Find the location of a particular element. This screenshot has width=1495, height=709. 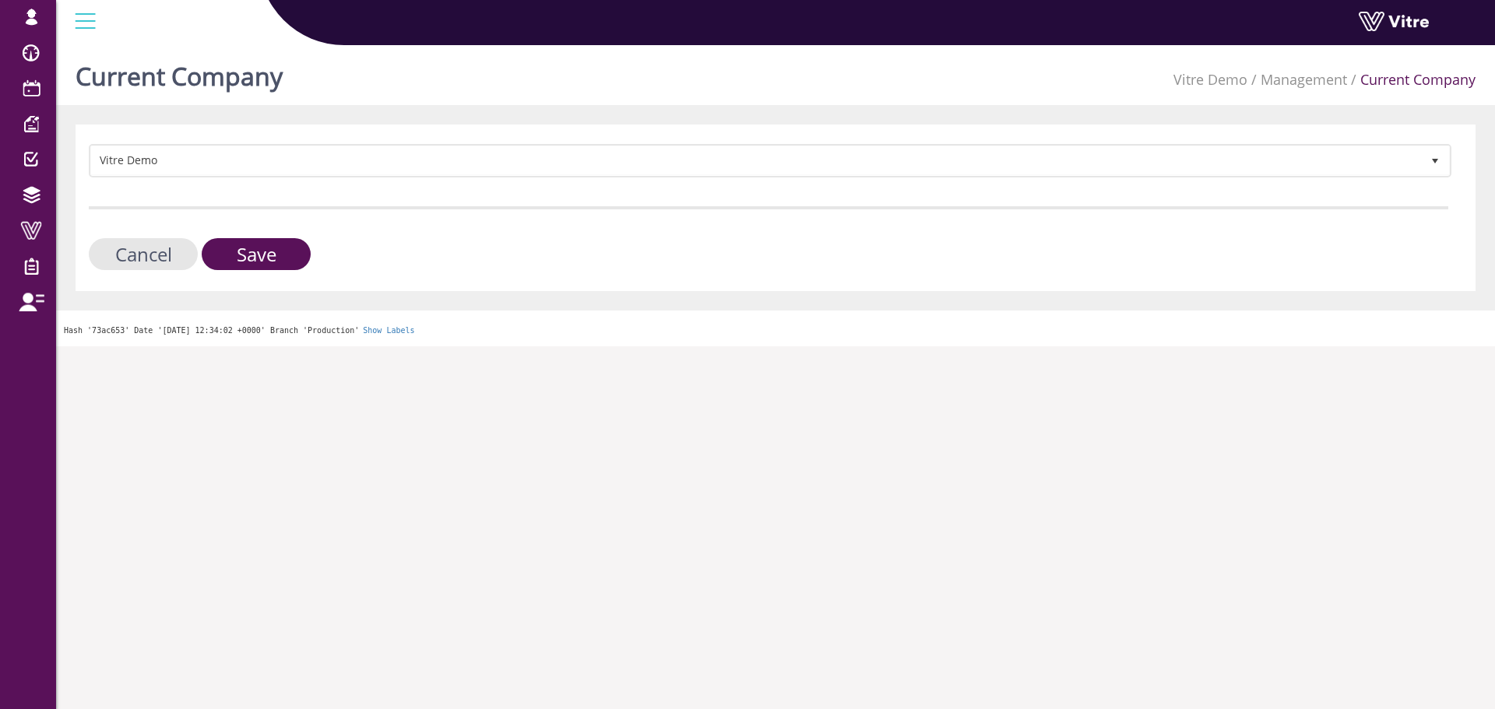

a: Show Labels is located at coordinates (389, 330).